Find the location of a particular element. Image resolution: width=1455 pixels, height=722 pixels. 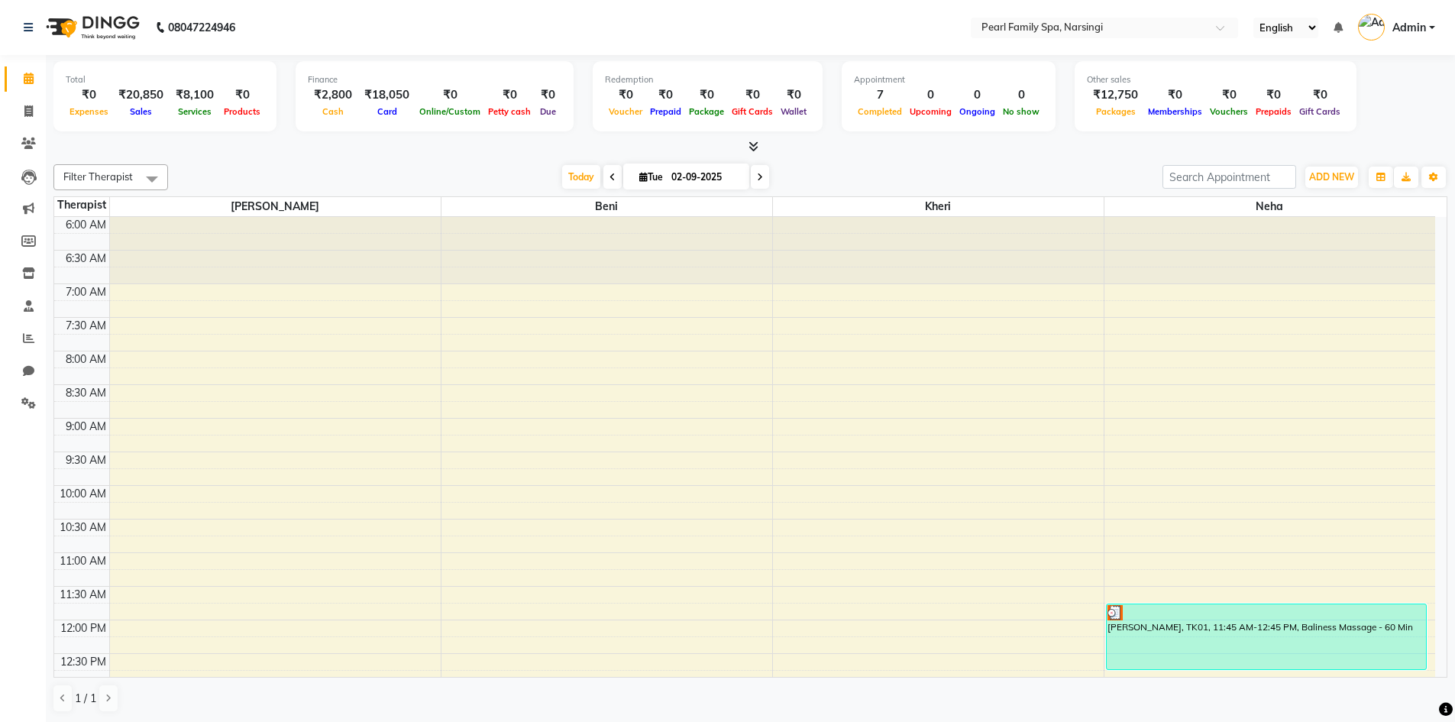

span: beni is located at coordinates (606, 206).